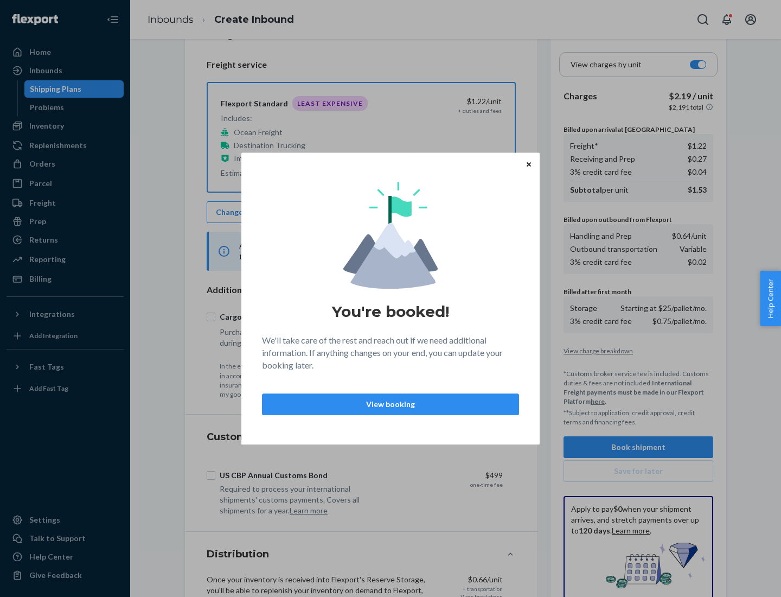 Image resolution: width=781 pixels, height=597 pixels. I want to click on button: View booking, so click(391, 404).